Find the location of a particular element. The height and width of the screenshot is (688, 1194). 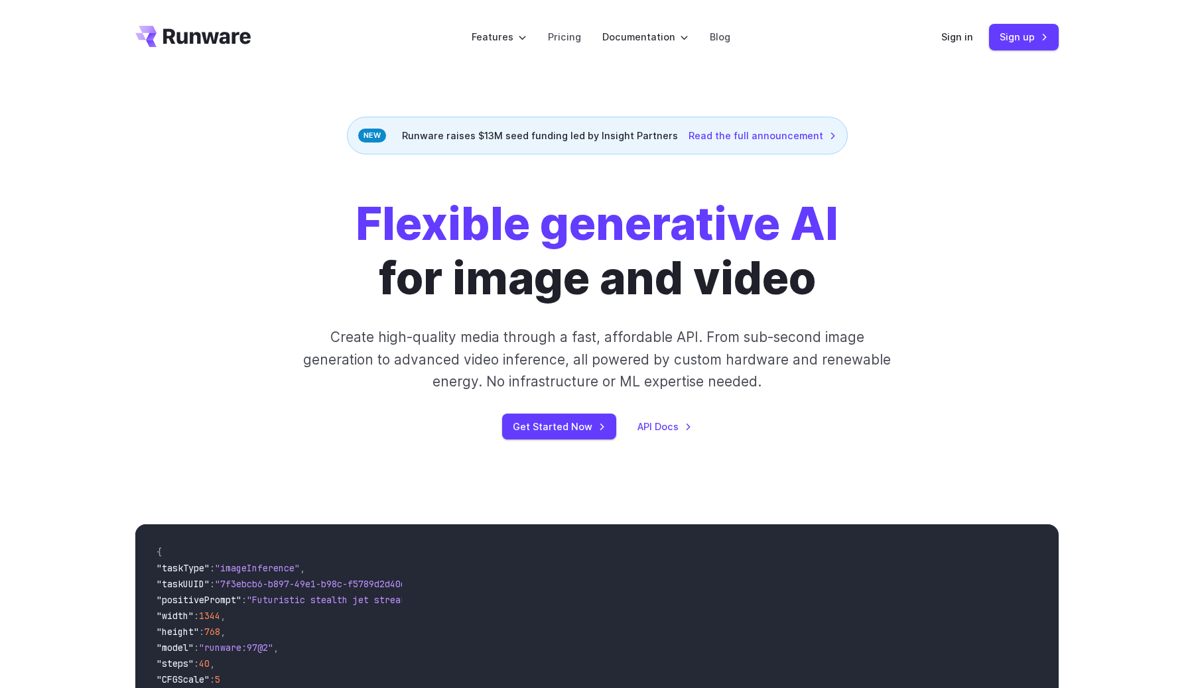

span: 40 is located at coordinates (204, 664).